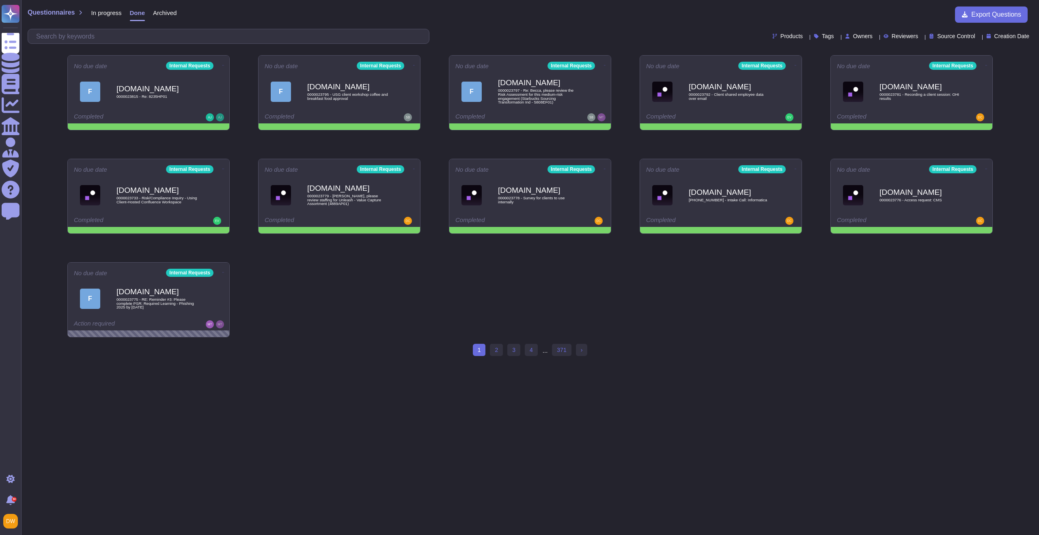 The width and height of the screenshot is (1039, 535). What do you see at coordinates (792, 36) in the screenshot?
I see `span: Products` at bounding box center [792, 36].